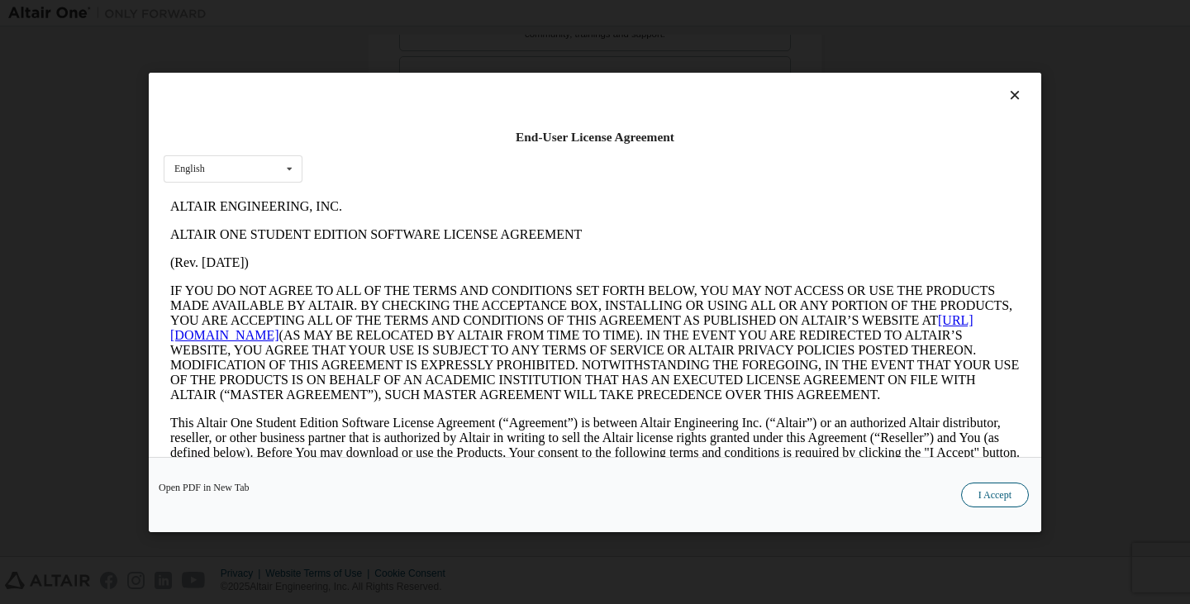 This screenshot has height=604, width=1190. I want to click on p: ALTAIR ONE STUDENT EDITION SOFTWARE LICENSE AGREEMENT, so click(432, 42).